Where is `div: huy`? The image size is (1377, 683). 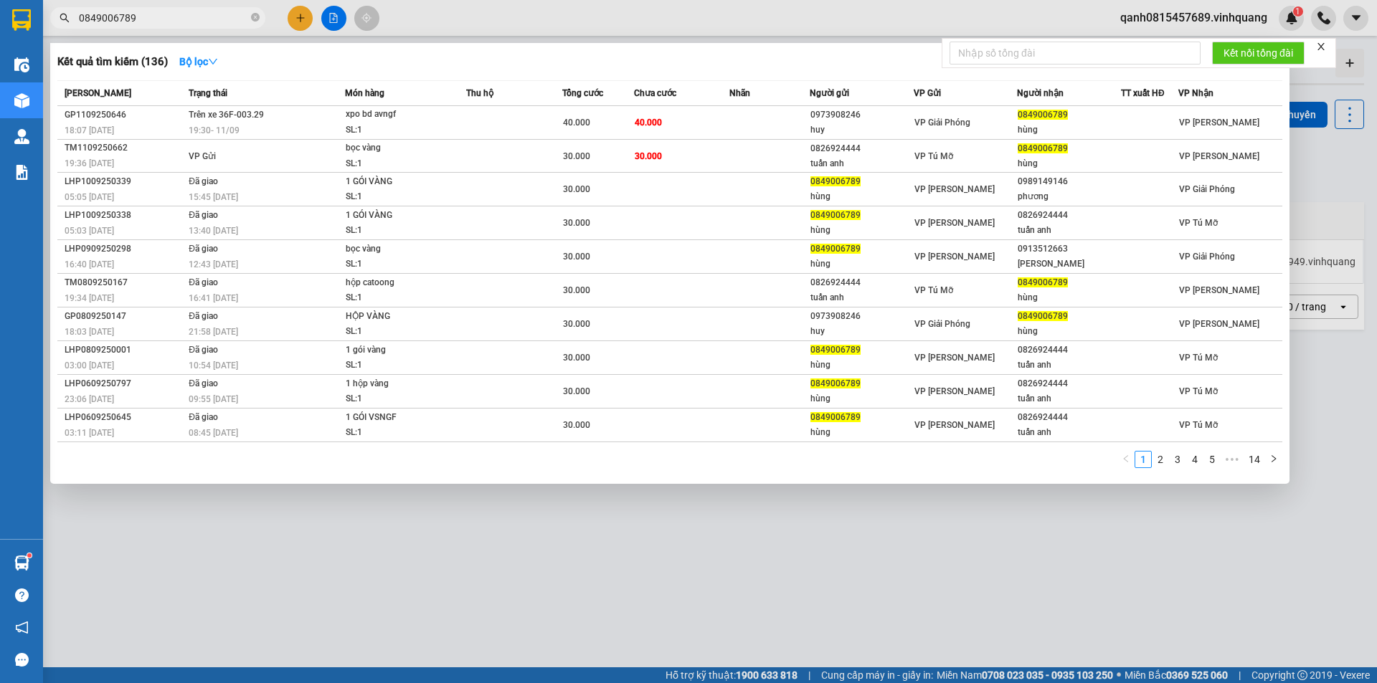 div: huy is located at coordinates (861, 331).